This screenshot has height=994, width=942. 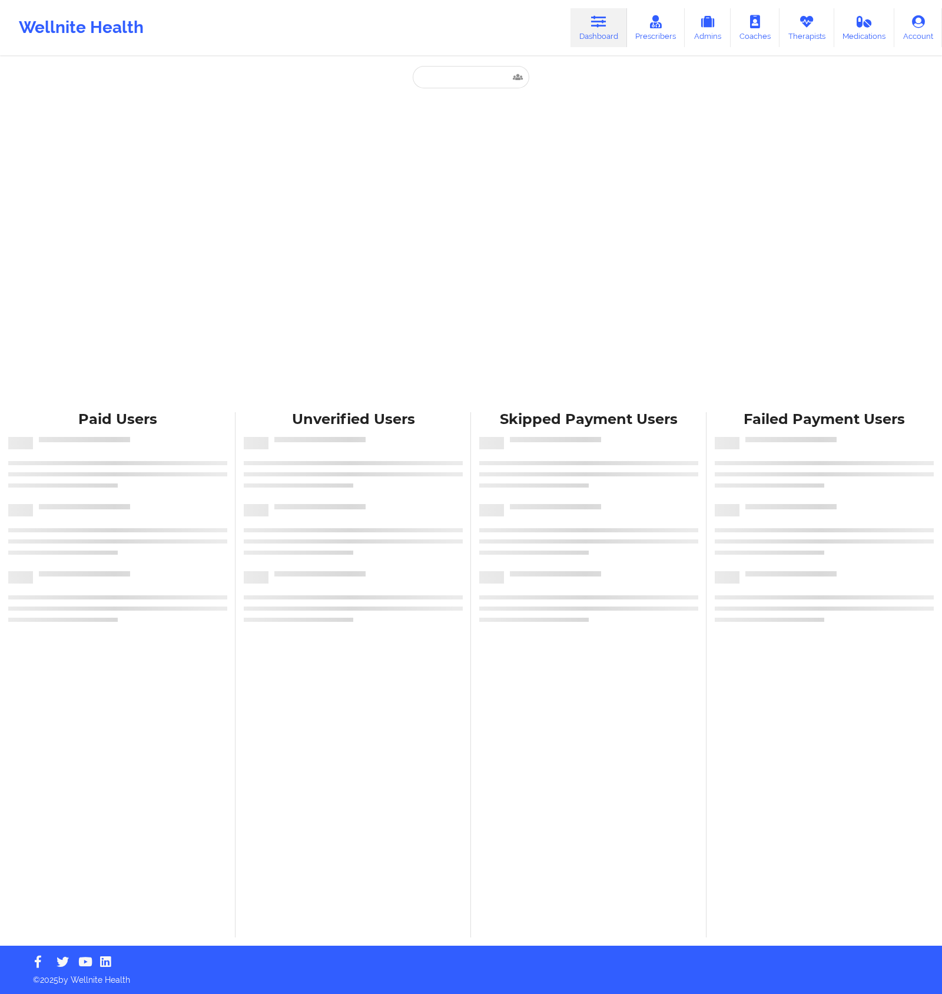 What do you see at coordinates (471, 976) in the screenshot?
I see `p: © 2025 by Wellnite Health` at bounding box center [471, 976].